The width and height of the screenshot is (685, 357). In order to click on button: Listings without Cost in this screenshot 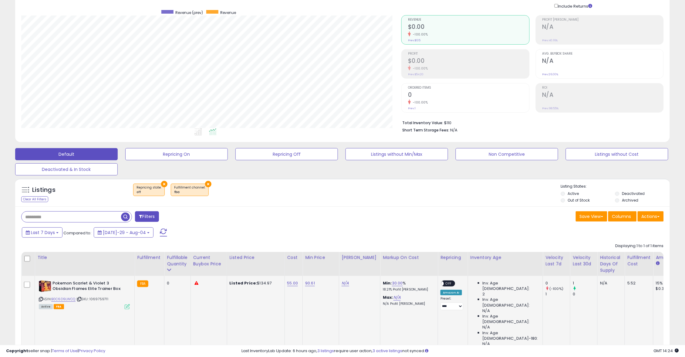, I will do `click(617, 154)`.